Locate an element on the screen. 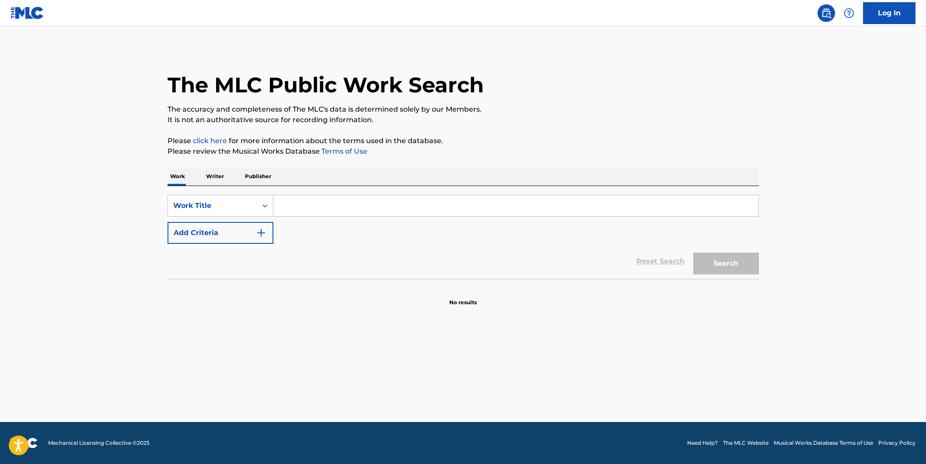  div: Help is located at coordinates (849, 13).